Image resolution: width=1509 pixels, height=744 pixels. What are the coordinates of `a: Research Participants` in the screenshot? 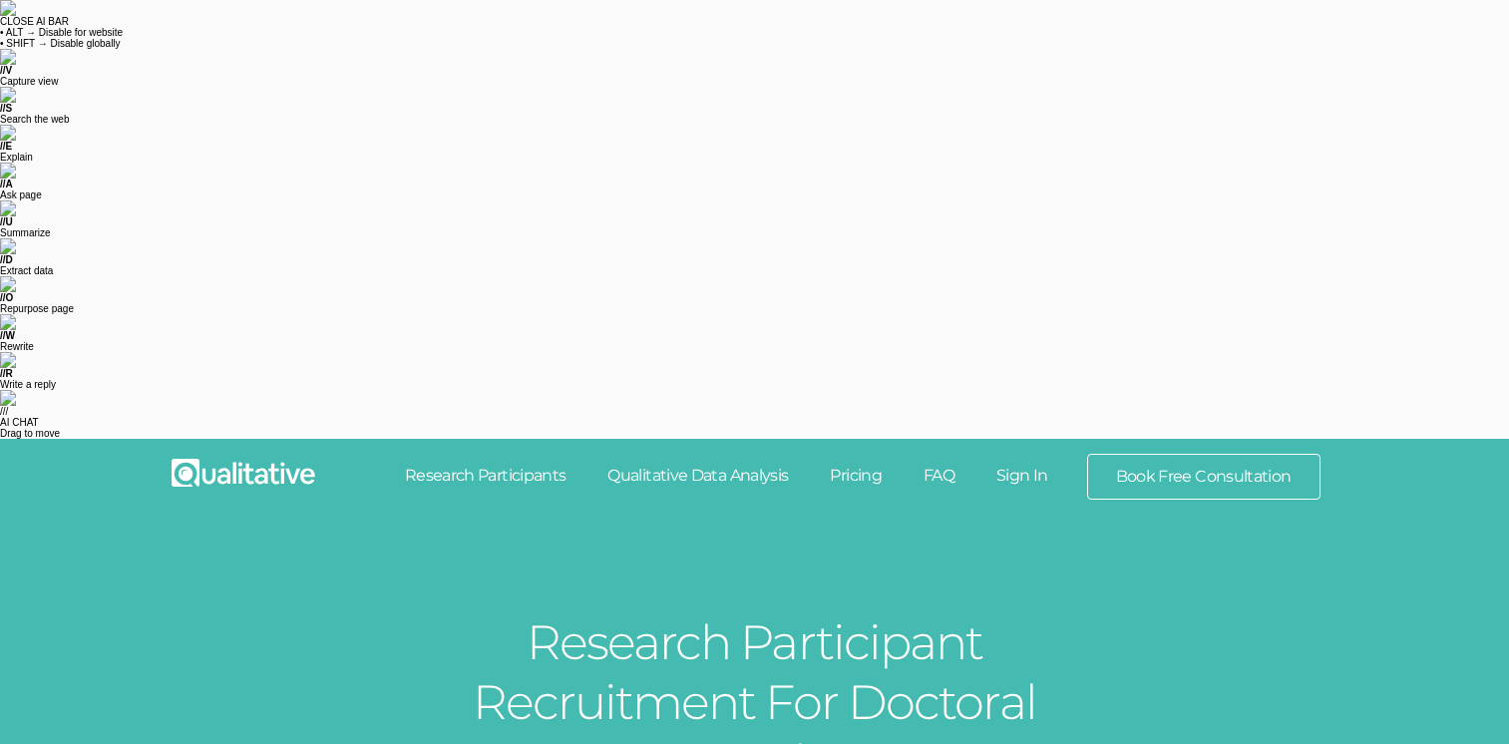 It's located at (486, 476).